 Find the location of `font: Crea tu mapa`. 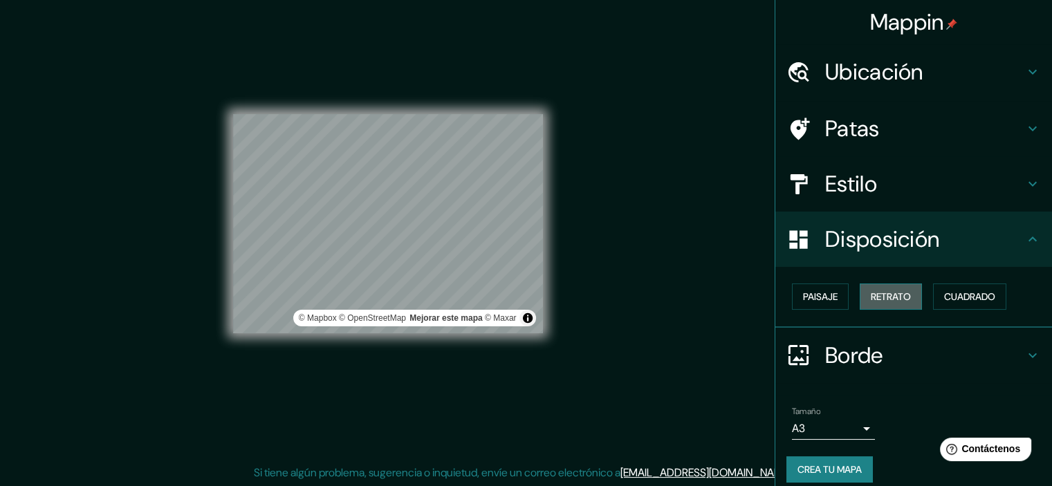

font: Crea tu mapa is located at coordinates (829, 470).